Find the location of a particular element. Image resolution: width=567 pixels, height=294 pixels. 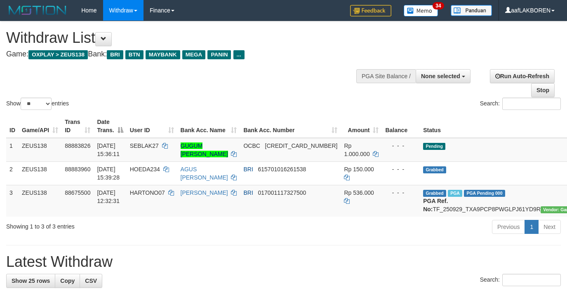

div: Showing 1 to 3 of 3 entries is located at coordinates (118, 225).